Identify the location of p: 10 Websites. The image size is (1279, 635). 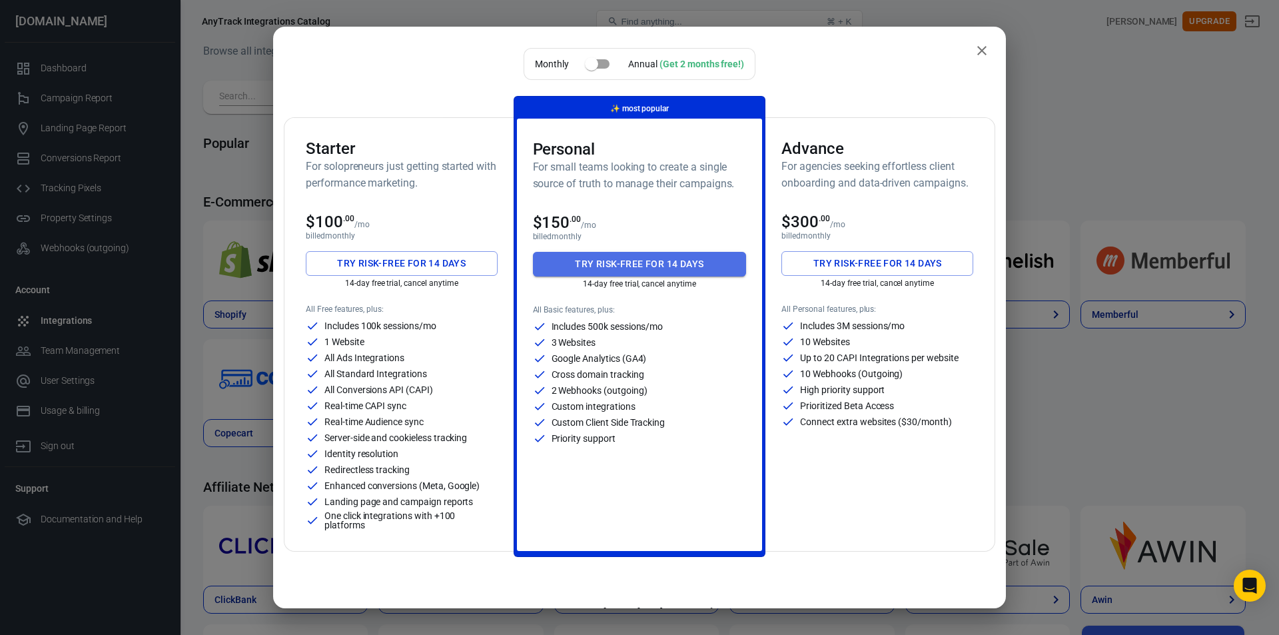
(824, 342).